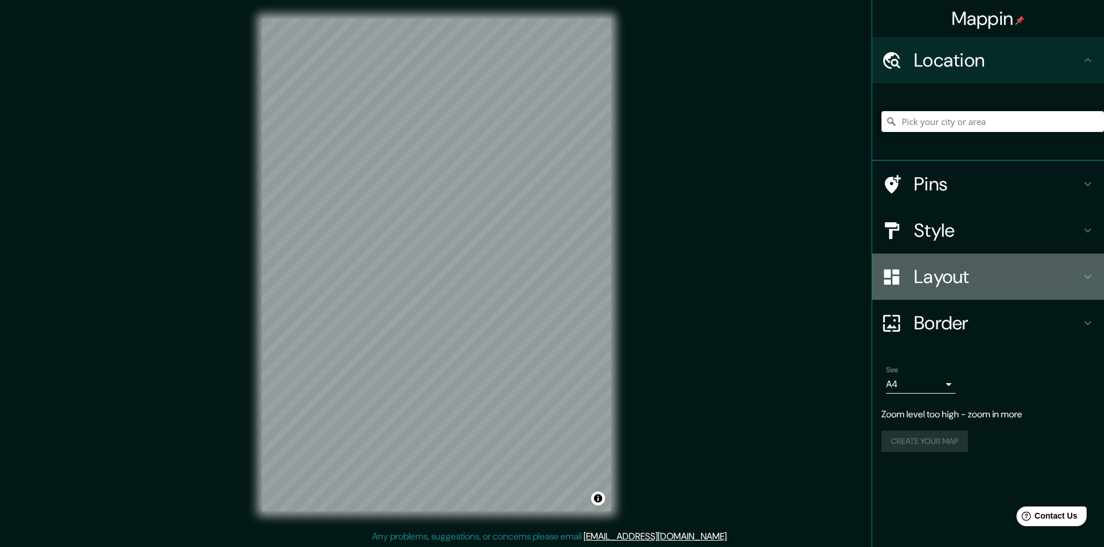  Describe the element at coordinates (55, 14) in the screenshot. I see `span: Contact Us` at that location.